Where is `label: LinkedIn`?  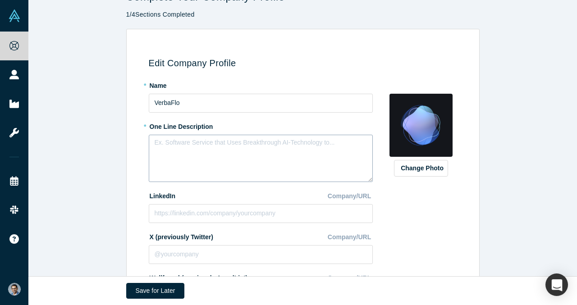 label: LinkedIn is located at coordinates (162, 195).